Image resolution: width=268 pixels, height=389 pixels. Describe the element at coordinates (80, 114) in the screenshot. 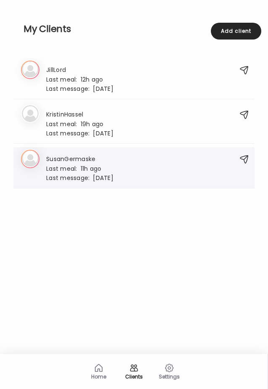

I see `h3: KristinHassel` at that location.